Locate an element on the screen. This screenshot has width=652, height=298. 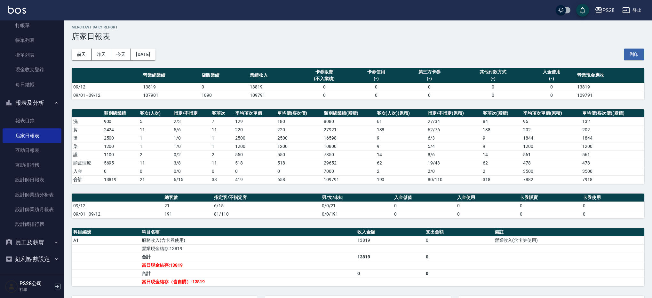
td: 3500 is located at coordinates (551, 171).